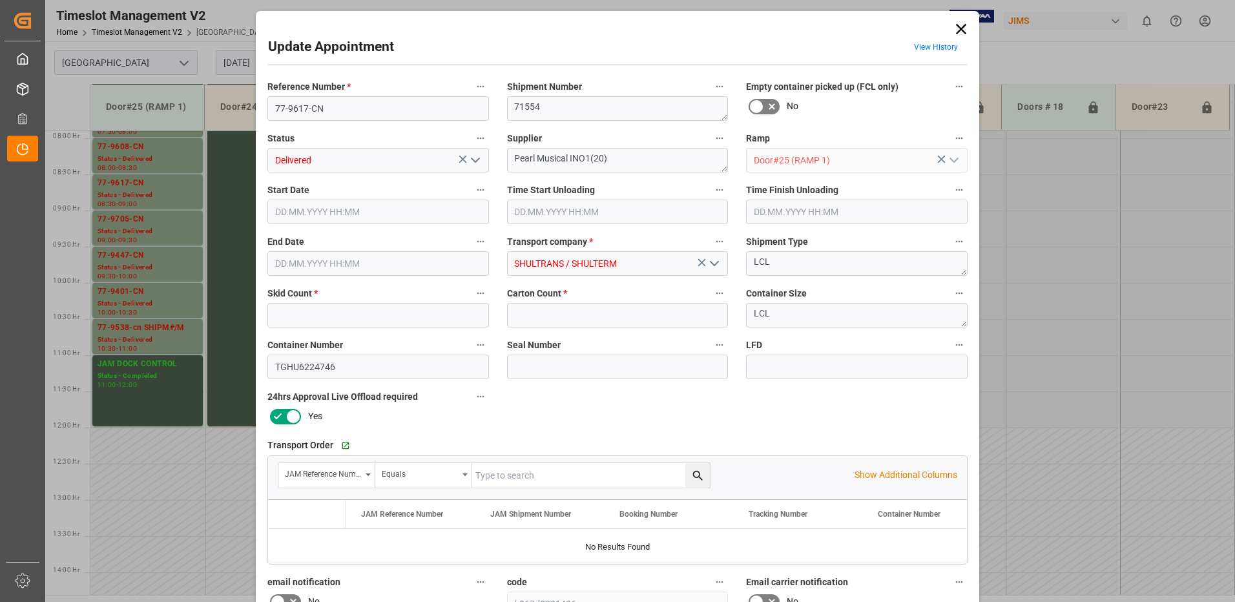 Image resolution: width=1235 pixels, height=602 pixels. What do you see at coordinates (719, 138) in the screenshot?
I see `button: Supplier` at bounding box center [719, 138].